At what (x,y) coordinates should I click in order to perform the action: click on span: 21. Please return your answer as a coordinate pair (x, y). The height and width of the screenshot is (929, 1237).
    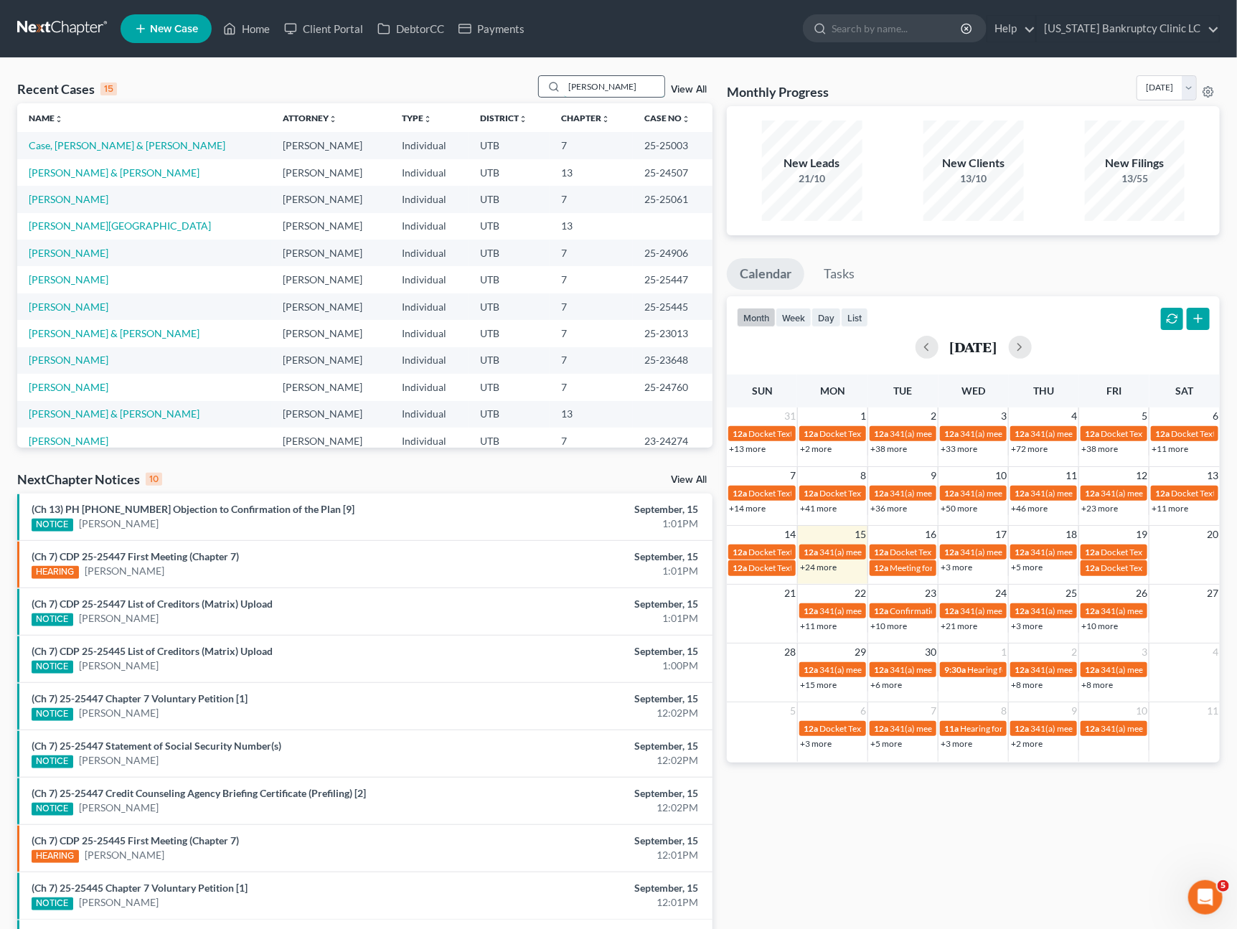
    Looking at the image, I should click on (790, 593).